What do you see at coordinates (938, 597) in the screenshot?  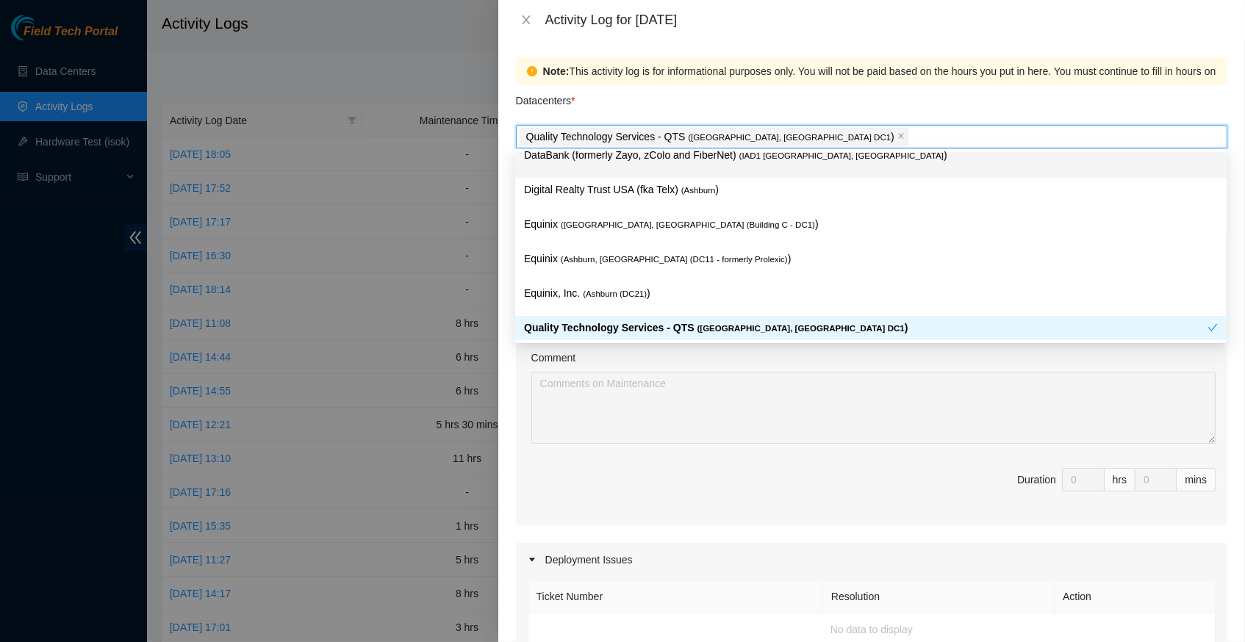 I see `th: Resolution` at bounding box center [938, 597].